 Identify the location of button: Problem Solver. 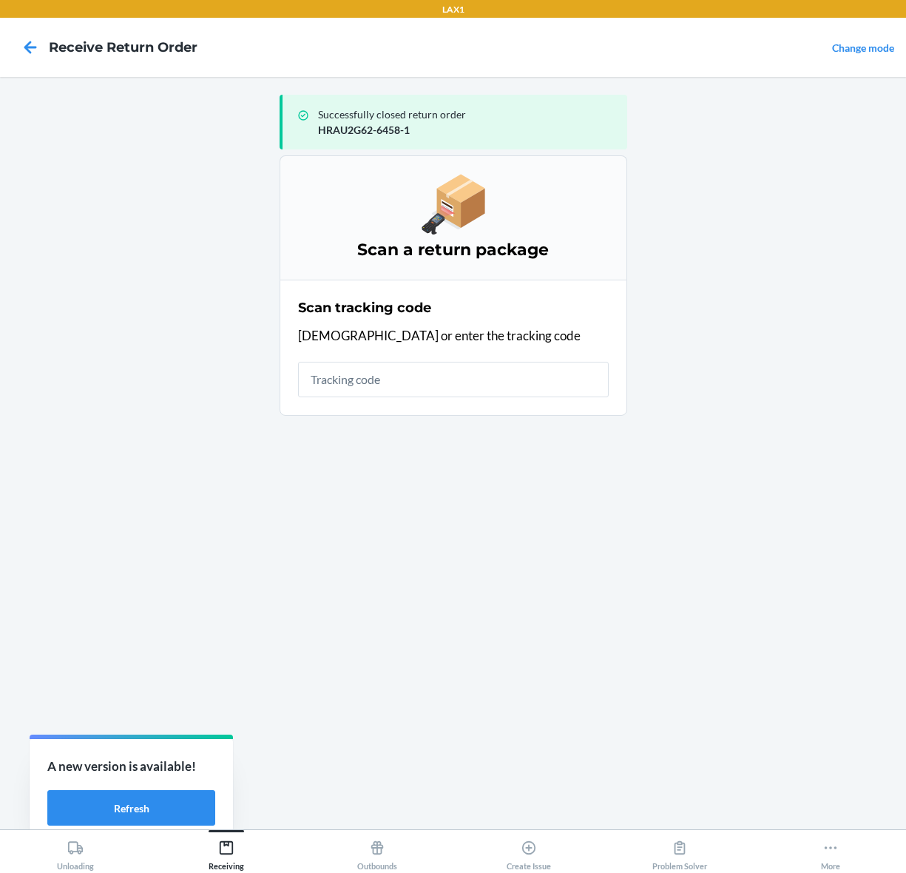
(680, 850).